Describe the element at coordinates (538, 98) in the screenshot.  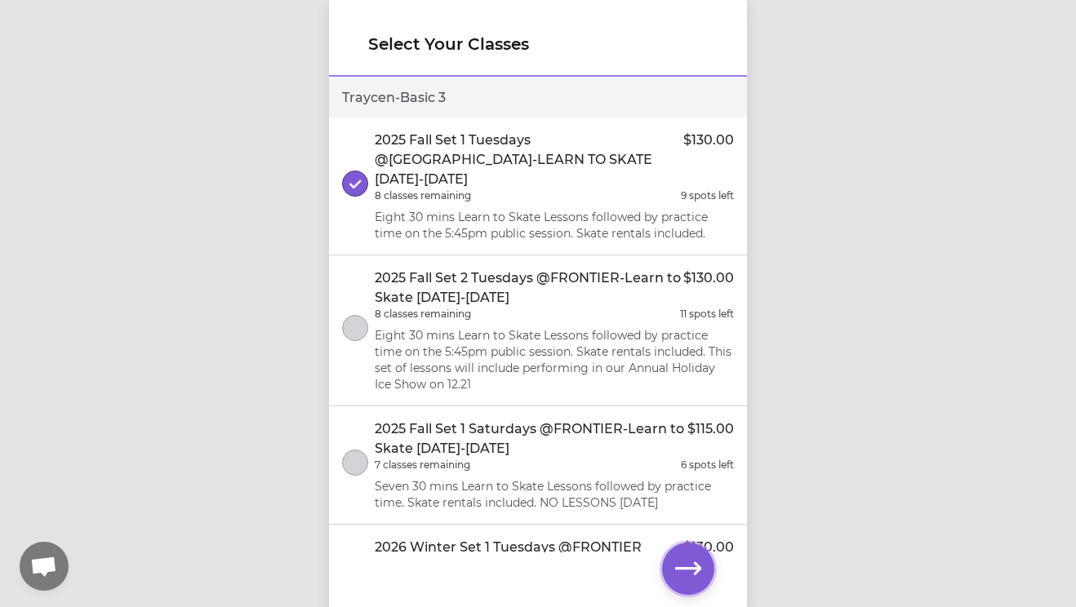
I see `div: Traycen - Basic 3` at that location.